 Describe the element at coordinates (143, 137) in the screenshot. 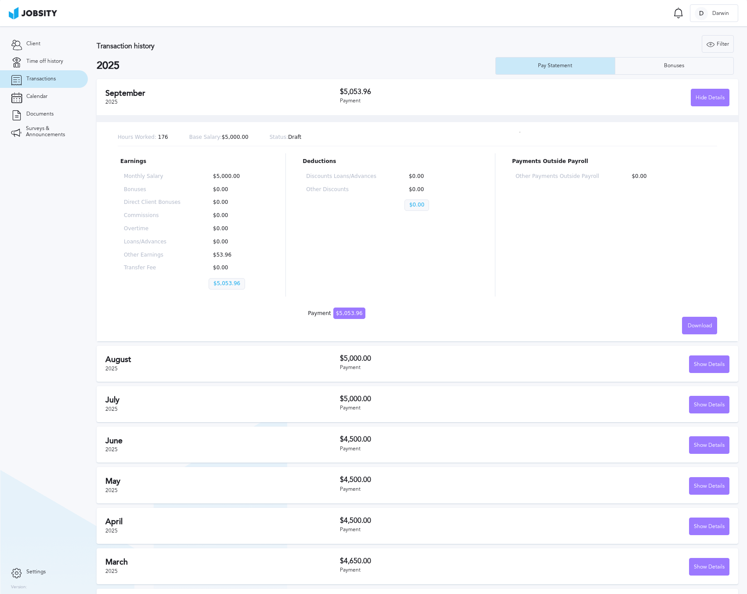

I see `p: 176` at that location.